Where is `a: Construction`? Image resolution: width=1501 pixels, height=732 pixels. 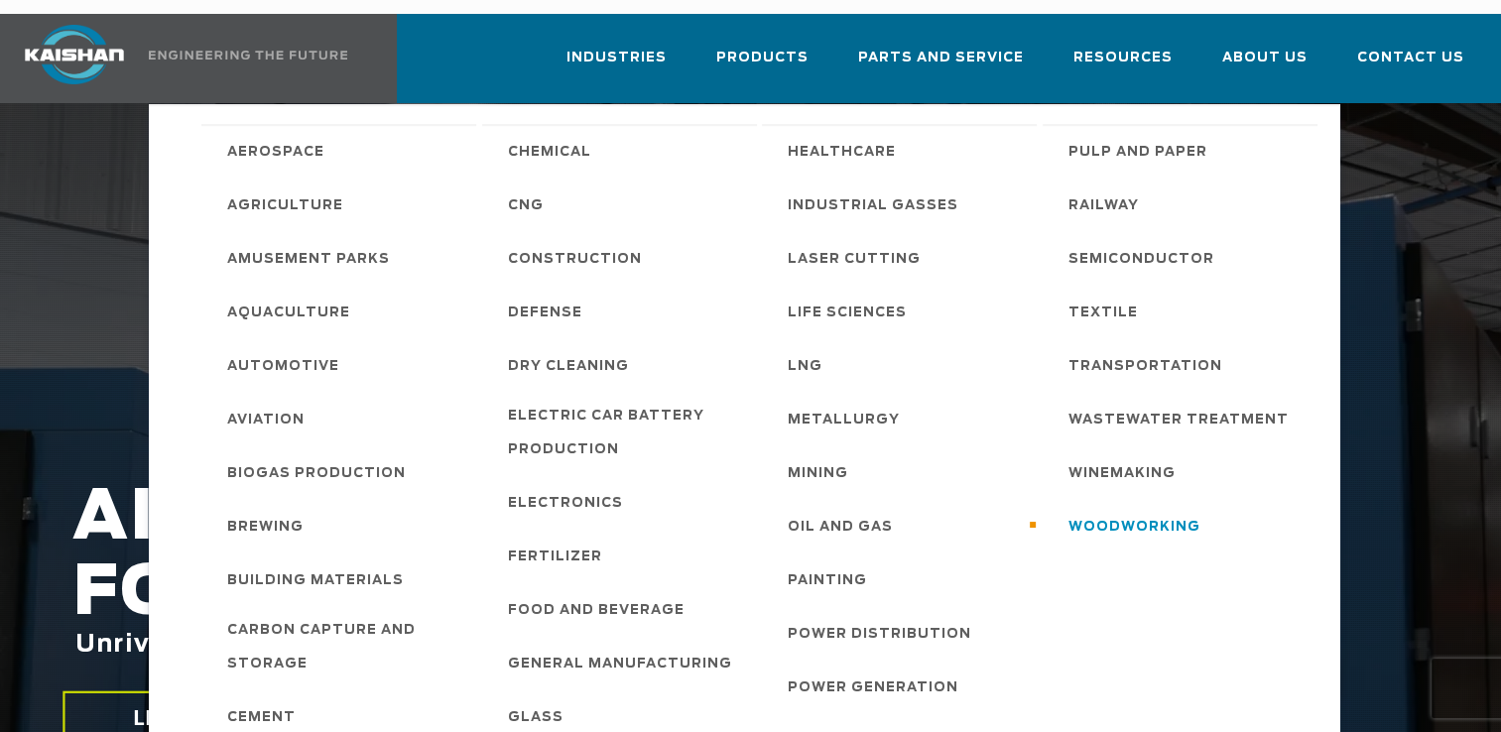 a: Construction is located at coordinates (622, 258).